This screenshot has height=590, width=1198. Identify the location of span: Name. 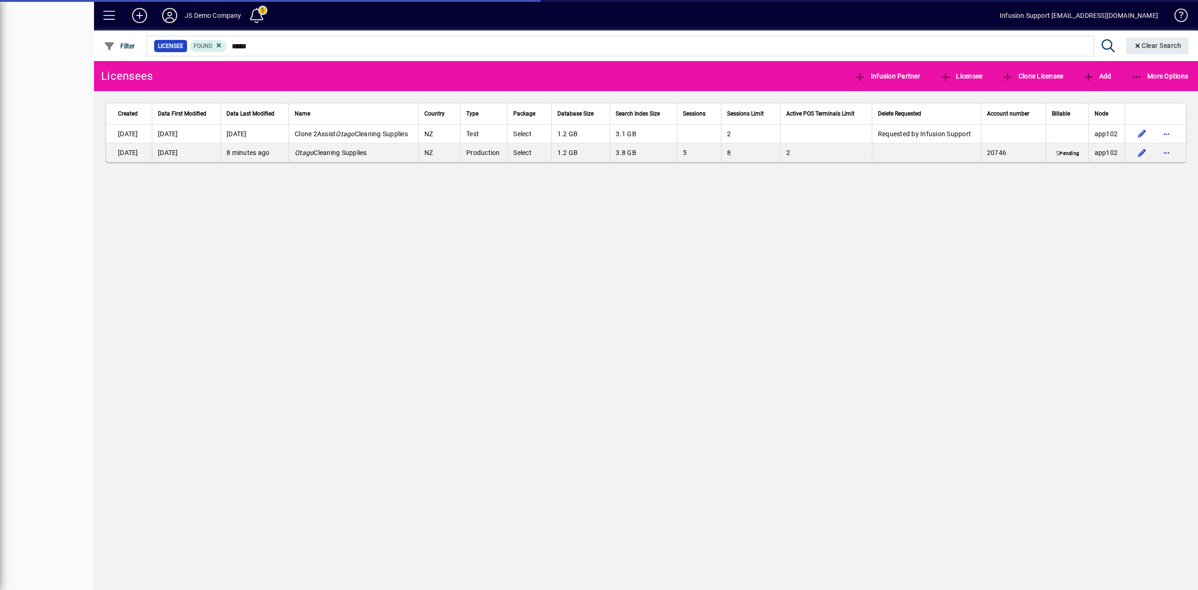
(302, 114).